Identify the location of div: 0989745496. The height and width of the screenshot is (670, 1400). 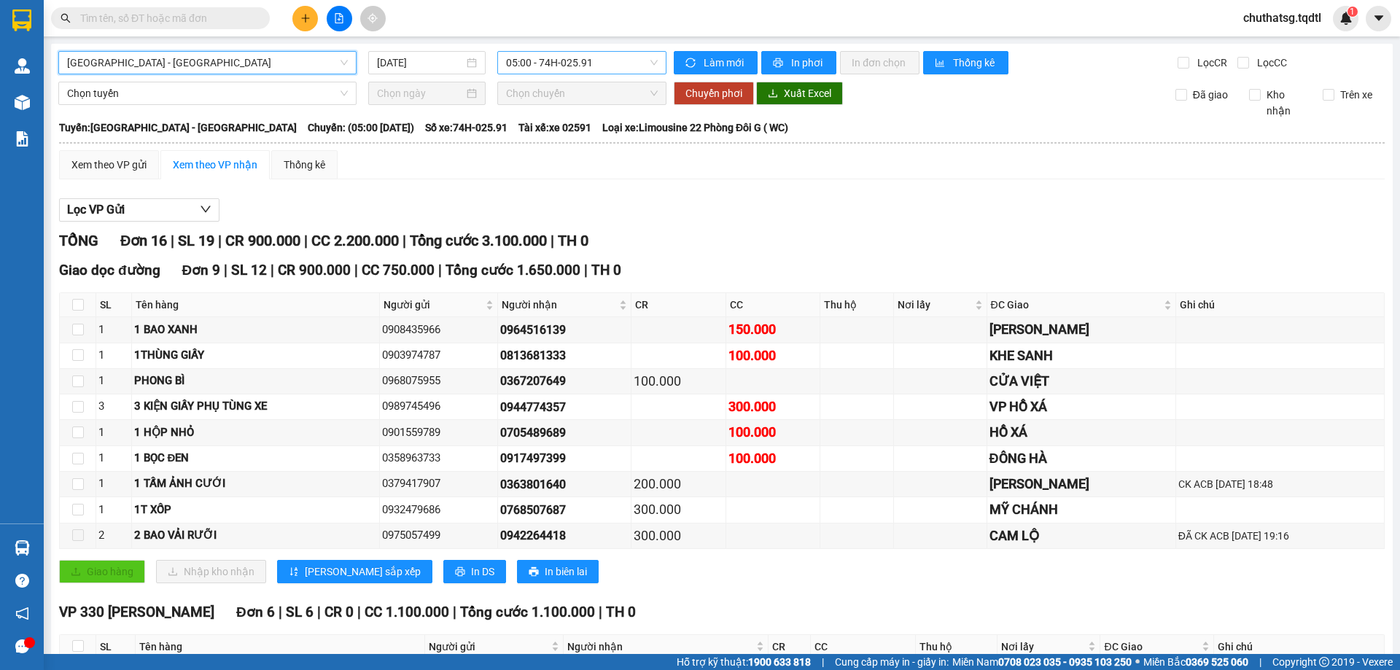
(438, 407).